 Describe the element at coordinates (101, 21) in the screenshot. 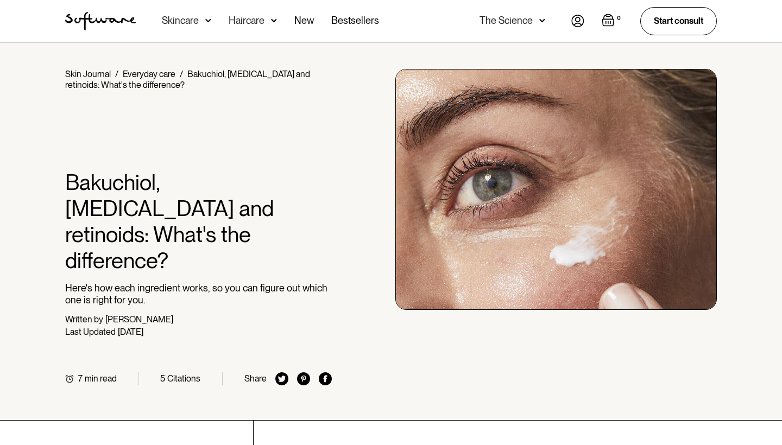

I see `img: Software Logo` at that location.